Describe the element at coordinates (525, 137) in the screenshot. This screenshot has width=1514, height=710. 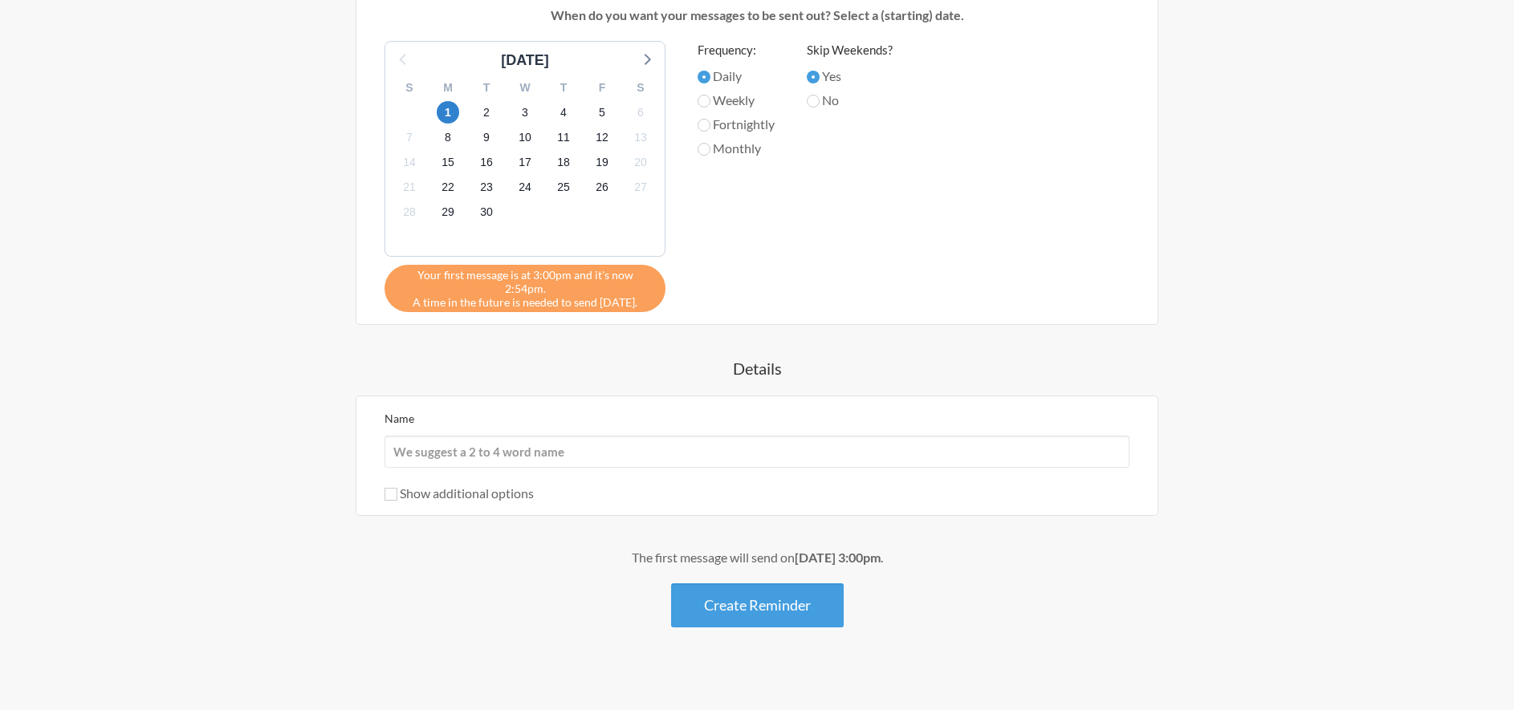
I see `span: Friday, October 10, 2025` at that location.